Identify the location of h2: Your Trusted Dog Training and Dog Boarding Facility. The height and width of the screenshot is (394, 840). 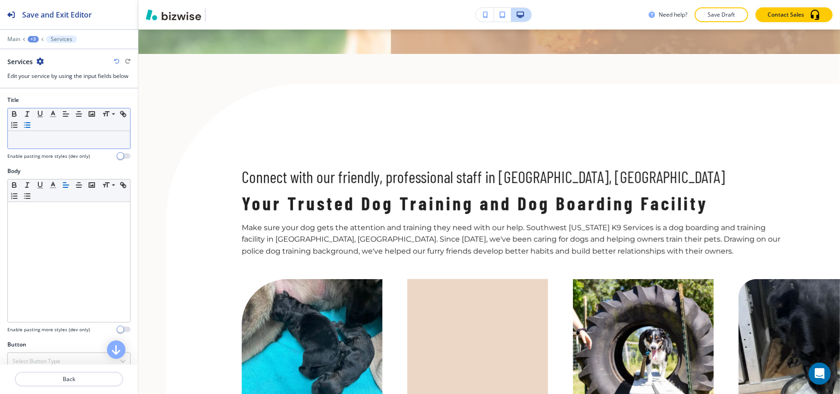
(513, 203).